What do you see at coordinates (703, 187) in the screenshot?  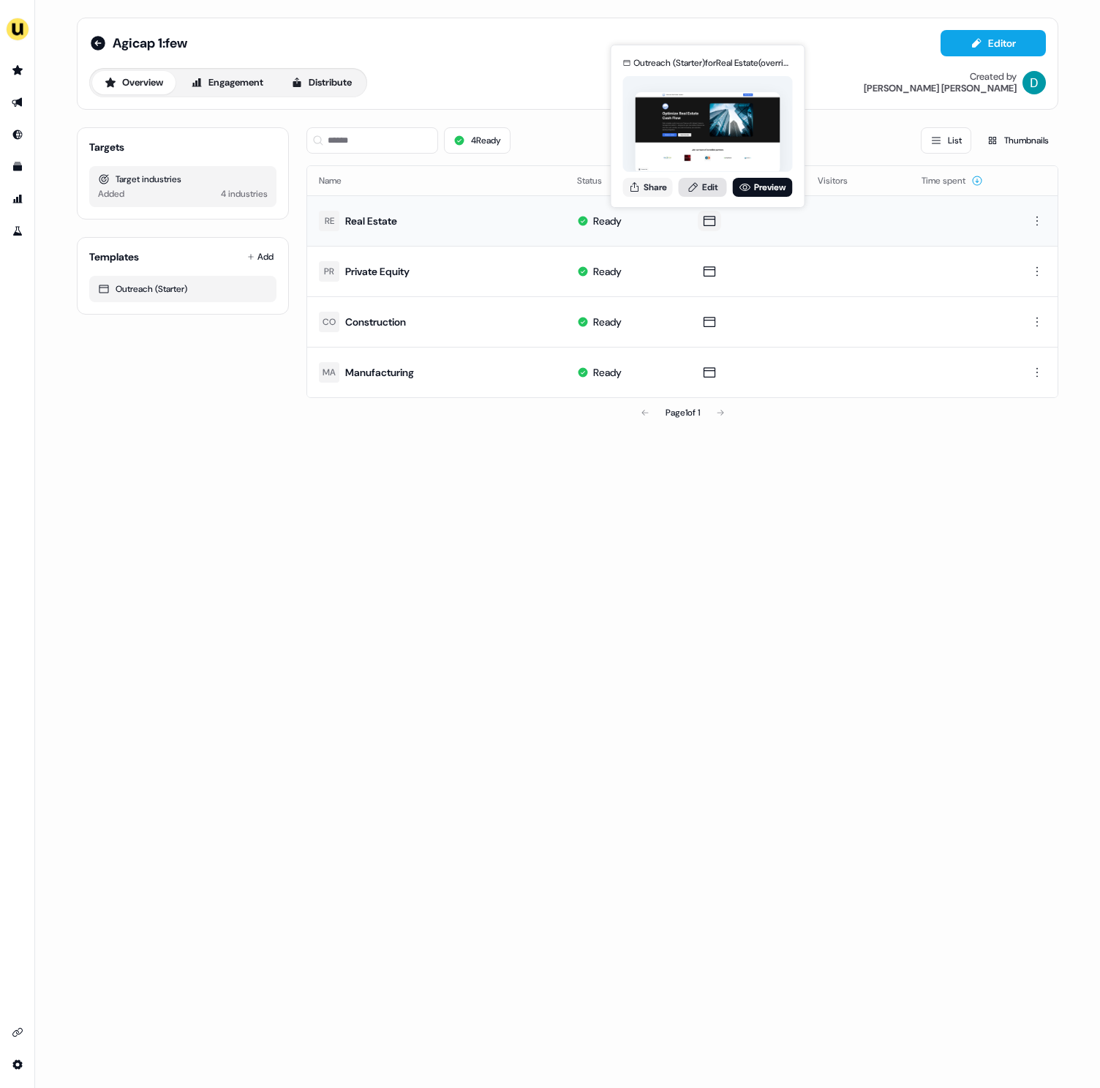 I see `a: Edit` at bounding box center [703, 187].